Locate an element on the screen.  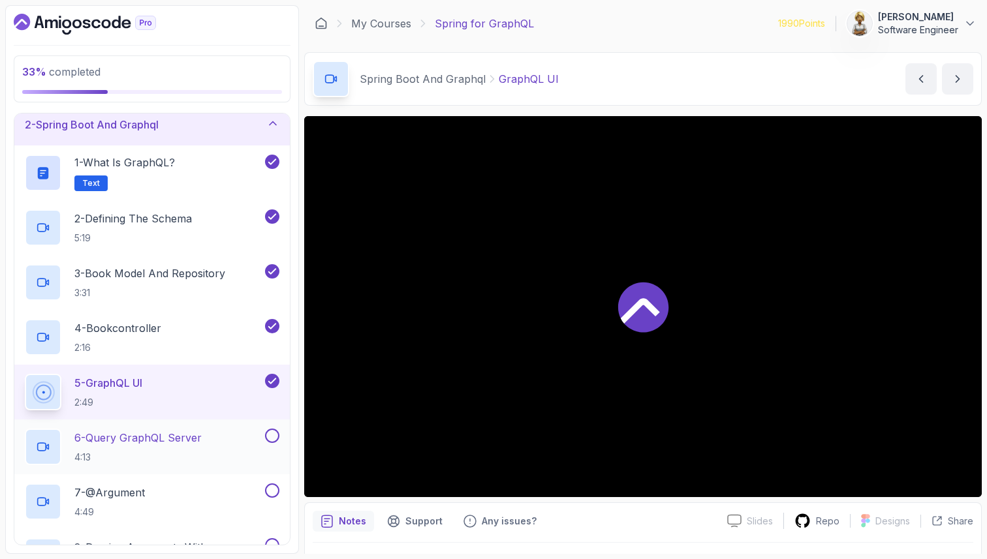
button: 6-Query GraphQL Server4:13 is located at coordinates (152, 447).